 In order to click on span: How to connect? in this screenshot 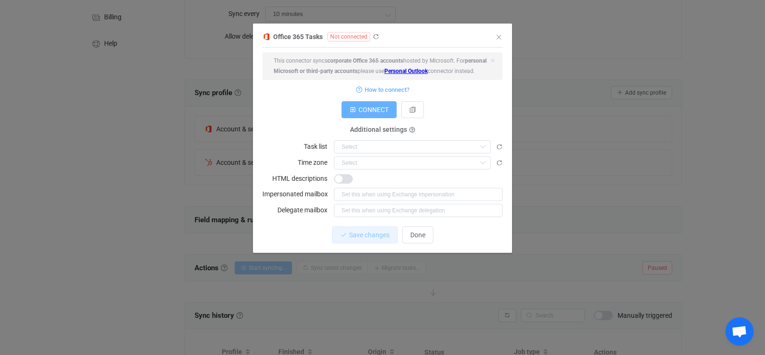, I will do `click(387, 89)`.